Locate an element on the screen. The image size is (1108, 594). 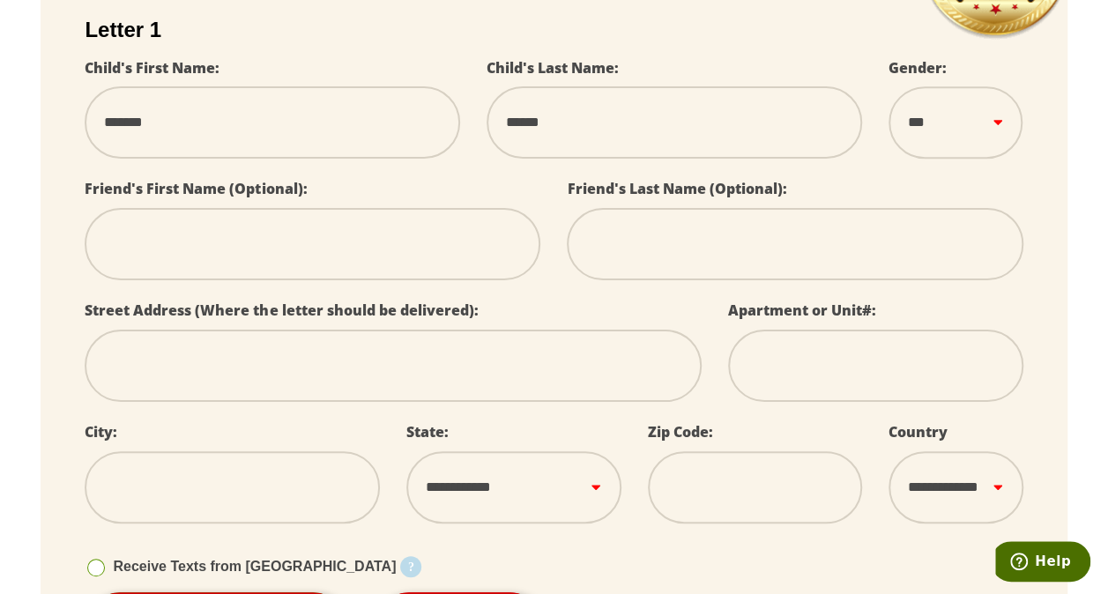
label: Apartment or Unit#: is located at coordinates (802, 310).